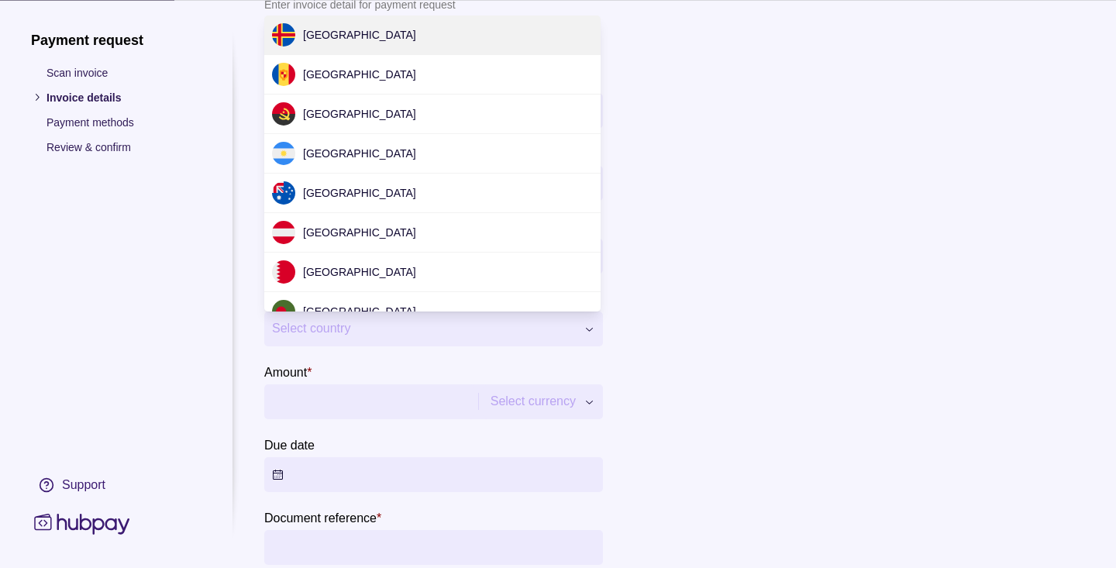 The image size is (1116, 568). What do you see at coordinates (284, 153) in the screenshot?
I see `img: ar` at bounding box center [284, 153].